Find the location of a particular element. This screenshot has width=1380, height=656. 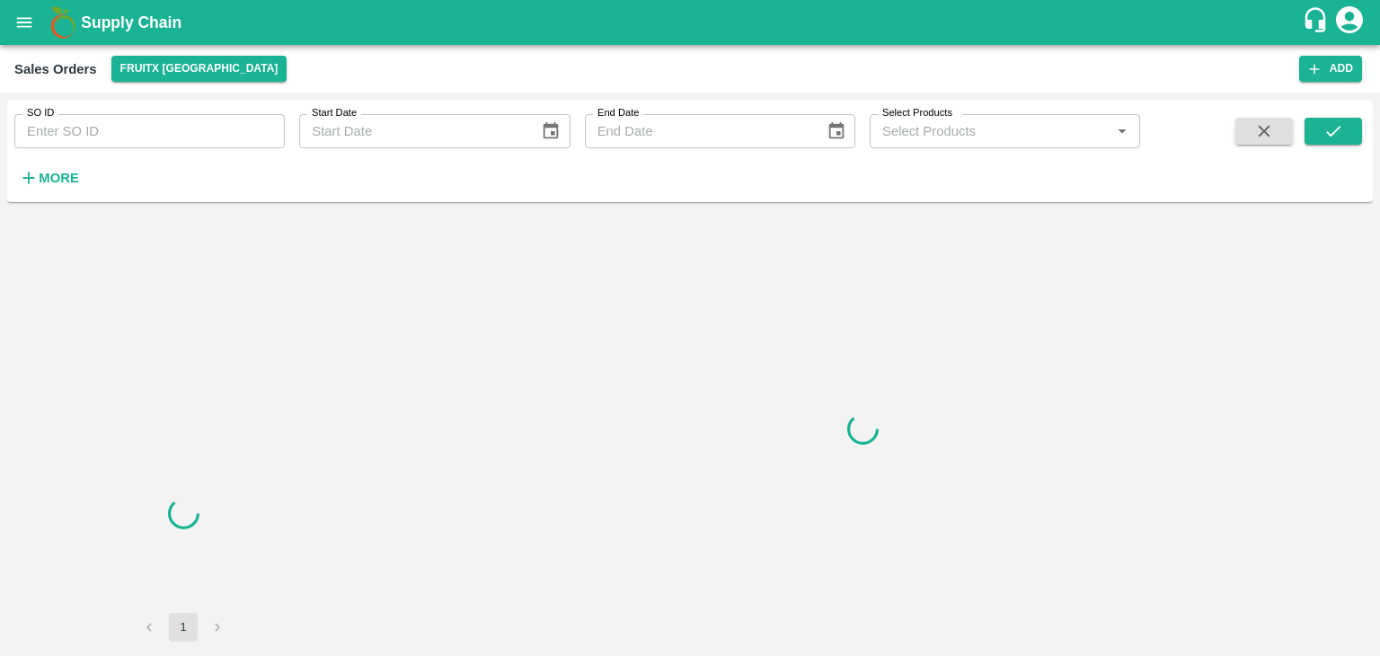

img: logo is located at coordinates (63, 22).